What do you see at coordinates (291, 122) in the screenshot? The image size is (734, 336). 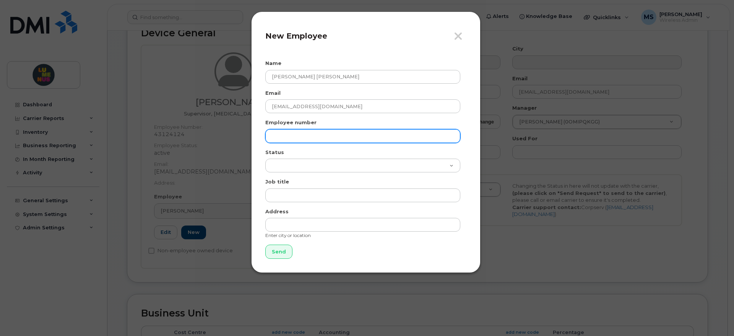 I see `label: Employee number` at bounding box center [291, 122].